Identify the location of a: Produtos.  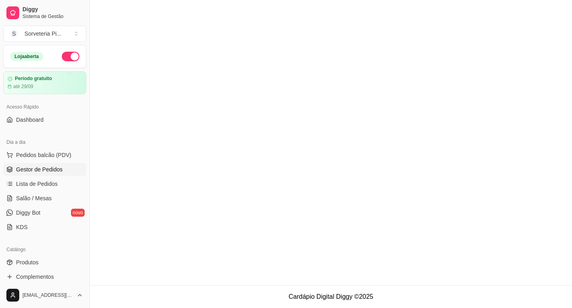
(44, 263).